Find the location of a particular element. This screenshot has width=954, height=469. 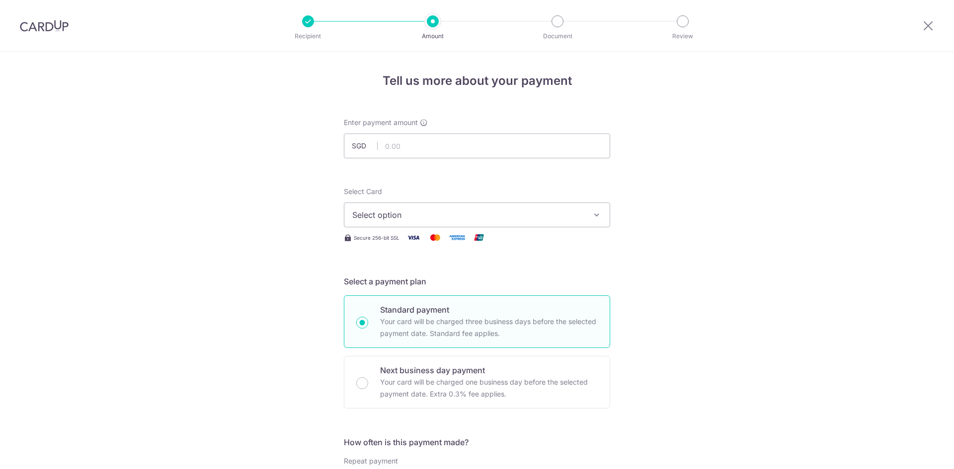

h4: Tell us more about your payment is located at coordinates (477, 81).